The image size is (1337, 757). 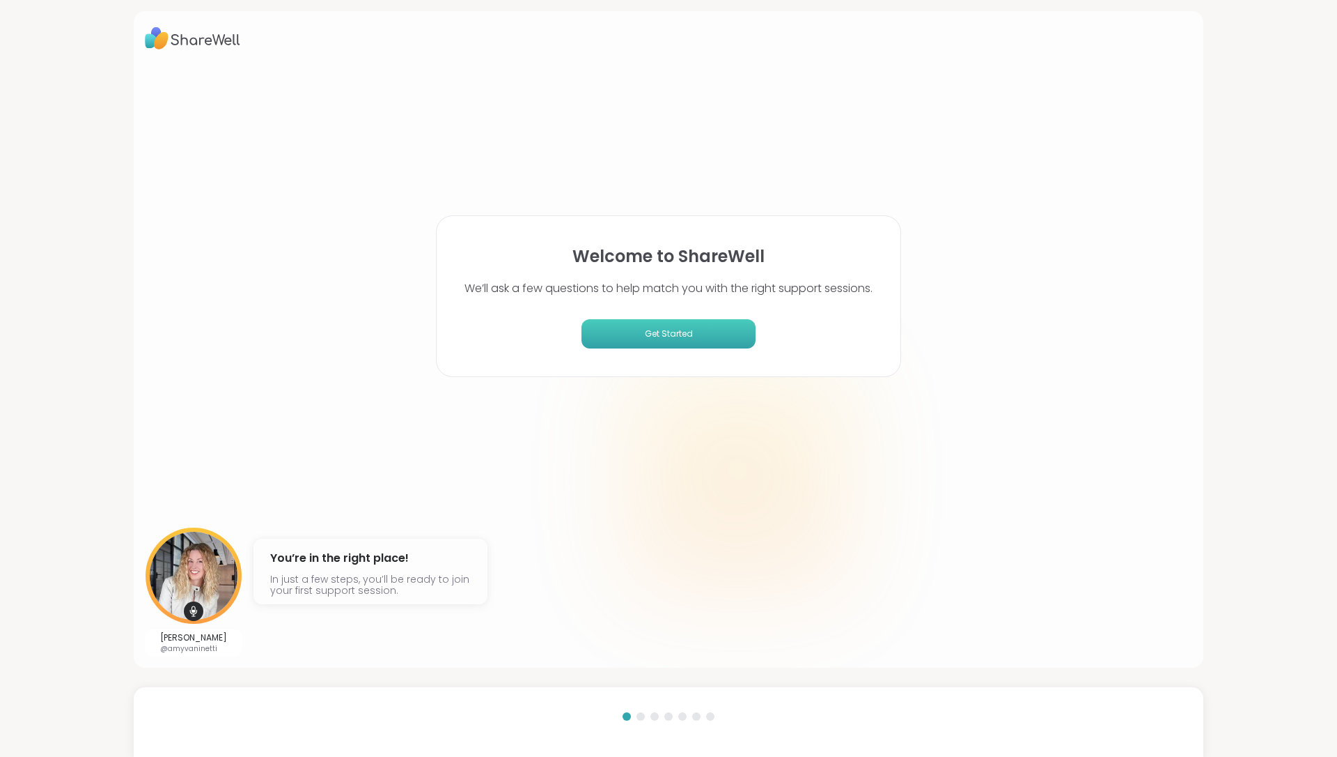 I want to click on span: Get Started, so click(x=669, y=334).